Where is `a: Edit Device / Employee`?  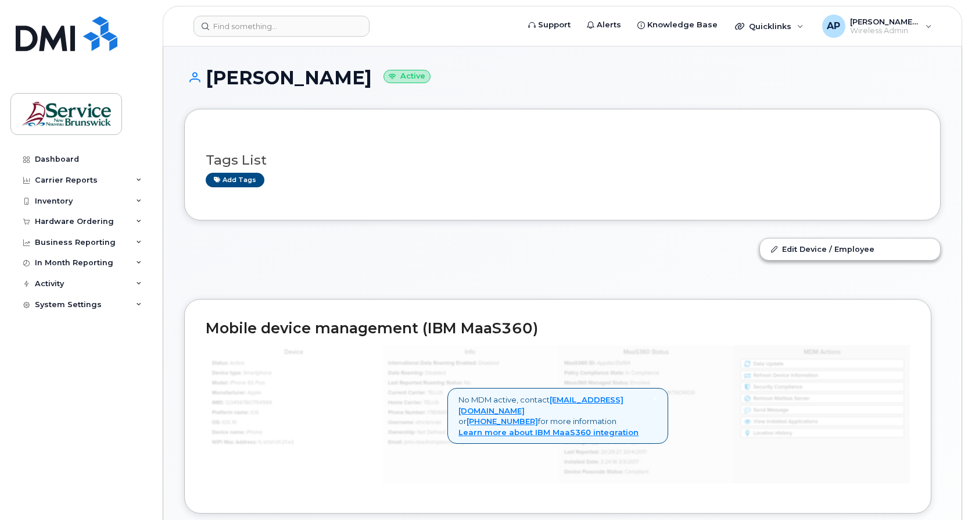
a: Edit Device / Employee is located at coordinates (850, 249).